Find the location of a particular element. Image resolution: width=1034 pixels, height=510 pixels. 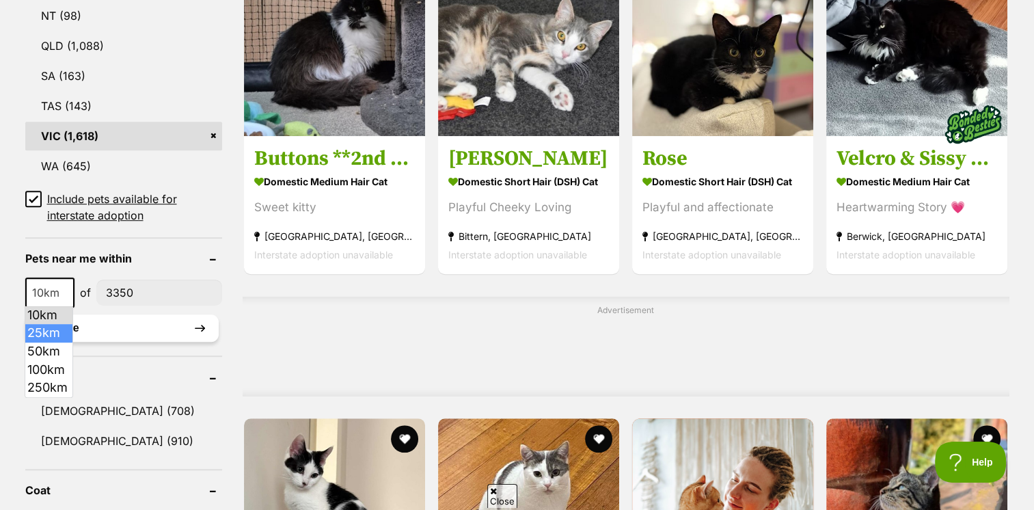

div: Heartwarming Story 💗 is located at coordinates (917, 208).